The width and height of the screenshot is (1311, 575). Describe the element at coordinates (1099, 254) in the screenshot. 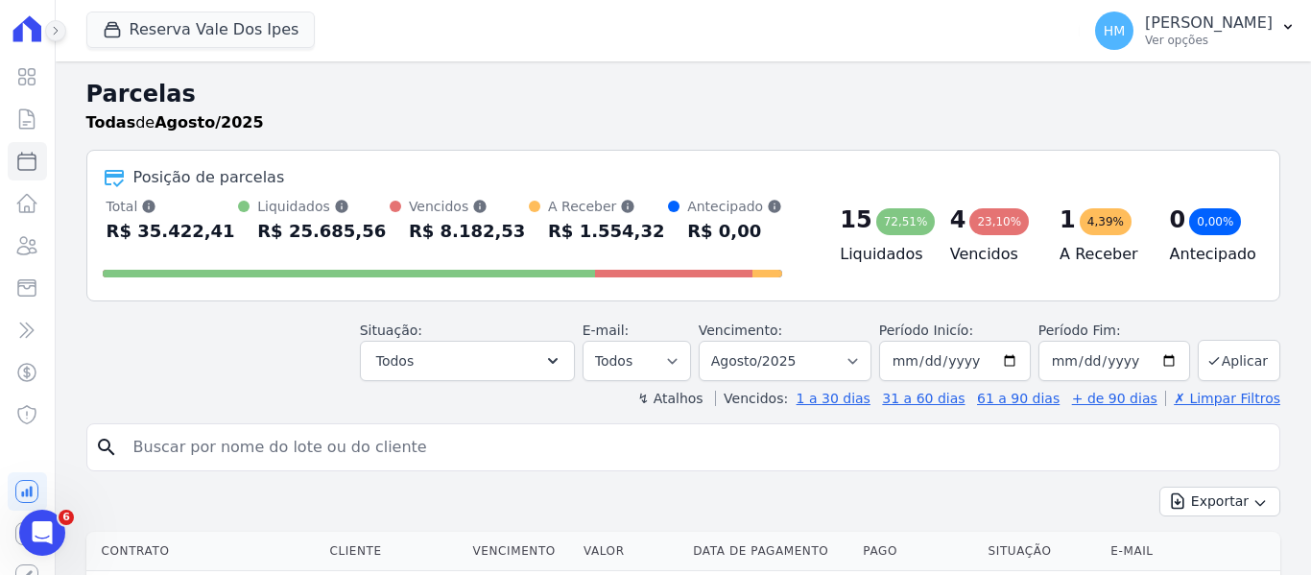

I see `h4: A Receber` at that location.